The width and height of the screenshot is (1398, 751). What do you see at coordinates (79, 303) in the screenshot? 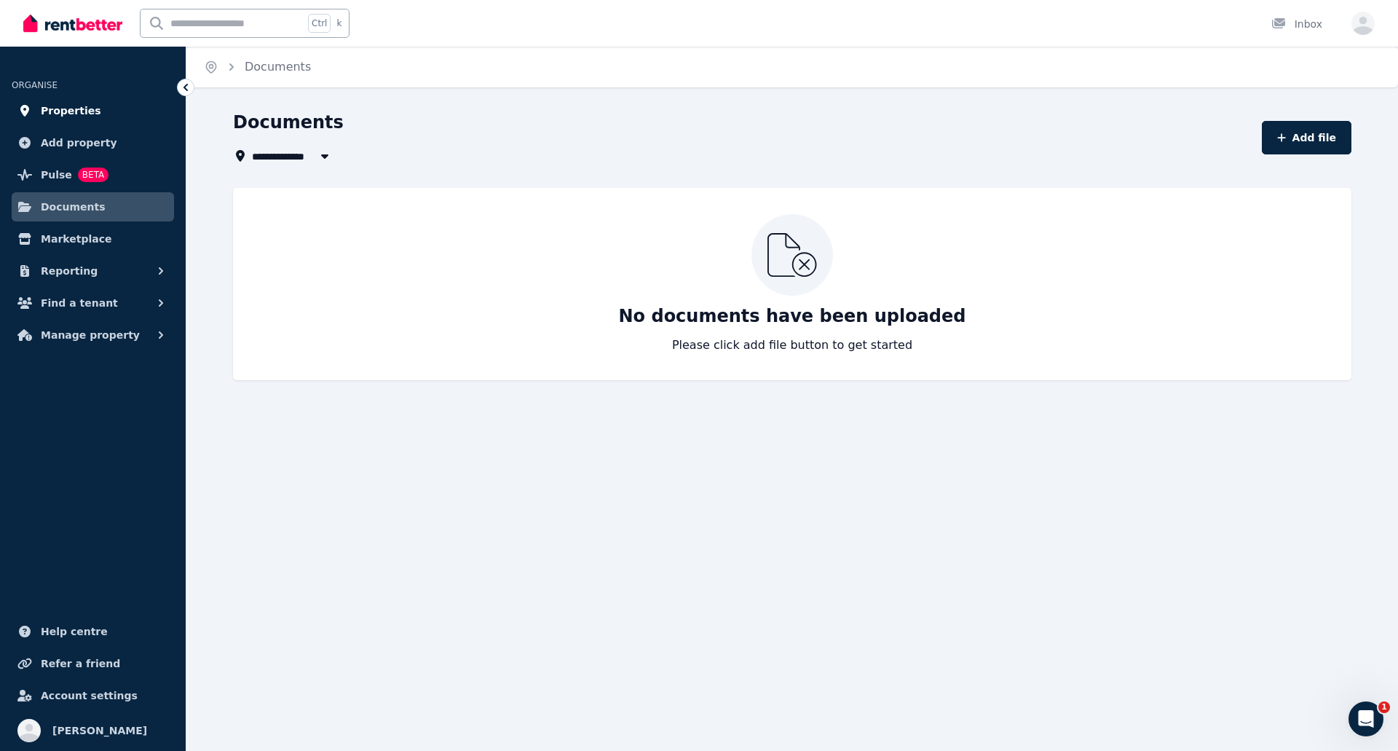
I see `span: Find a tenant` at bounding box center [79, 303].